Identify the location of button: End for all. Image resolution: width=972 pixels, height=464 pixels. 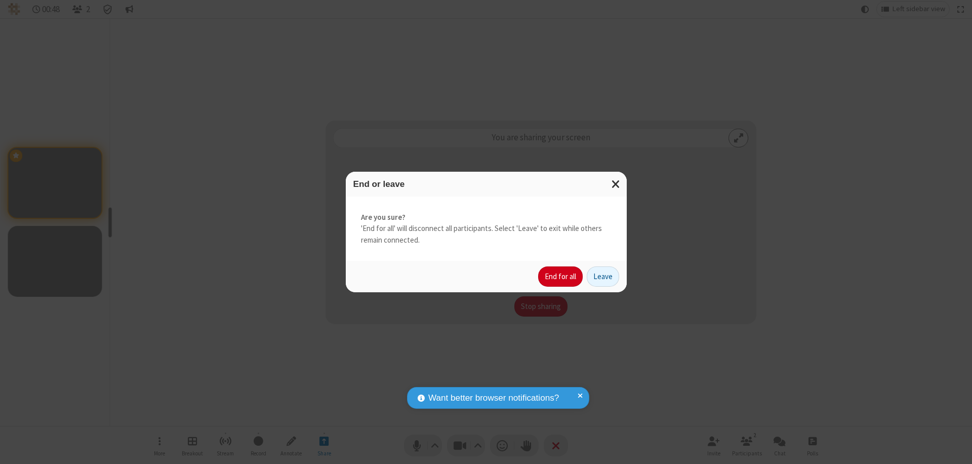
(560, 276).